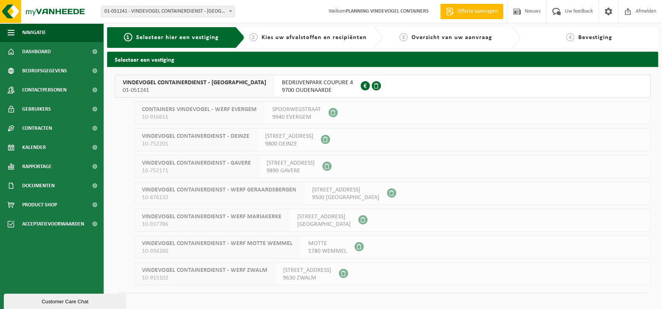 Image resolution: width=662 pixels, height=309 pixels. I want to click on span: 10-752201, so click(195, 144).